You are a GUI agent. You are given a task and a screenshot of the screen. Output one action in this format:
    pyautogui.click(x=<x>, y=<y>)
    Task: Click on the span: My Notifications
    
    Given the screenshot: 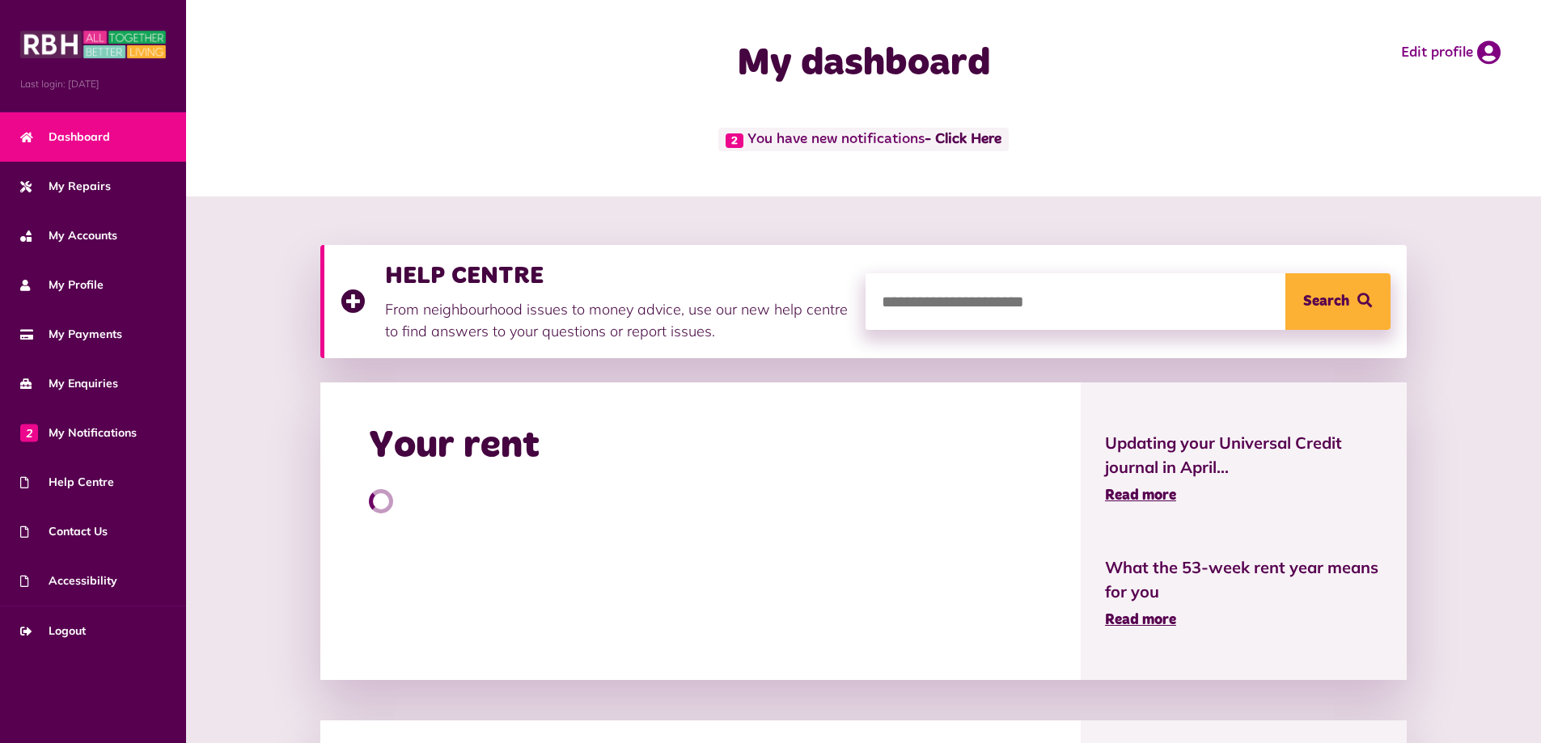 What is the action you would take?
    pyautogui.click(x=78, y=433)
    